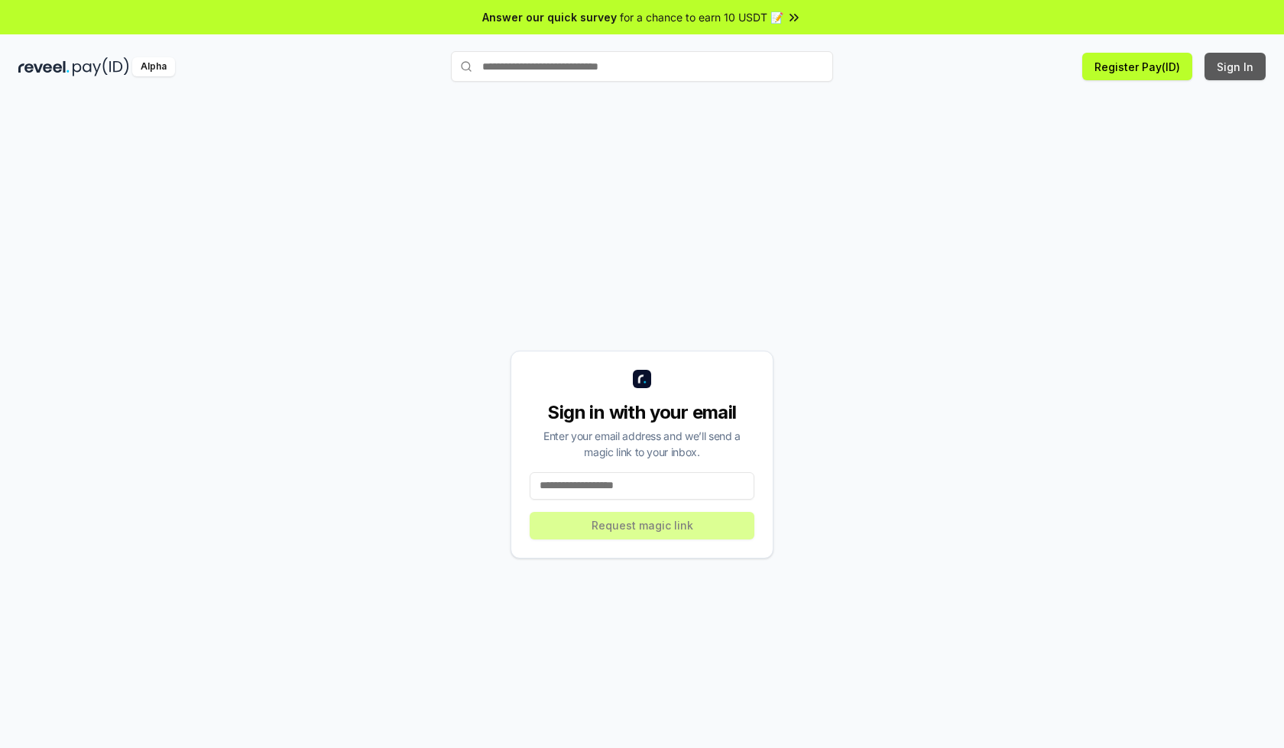  What do you see at coordinates (702, 17) in the screenshot?
I see `span: for a chance to earn 10 USDT 📝` at bounding box center [702, 17].